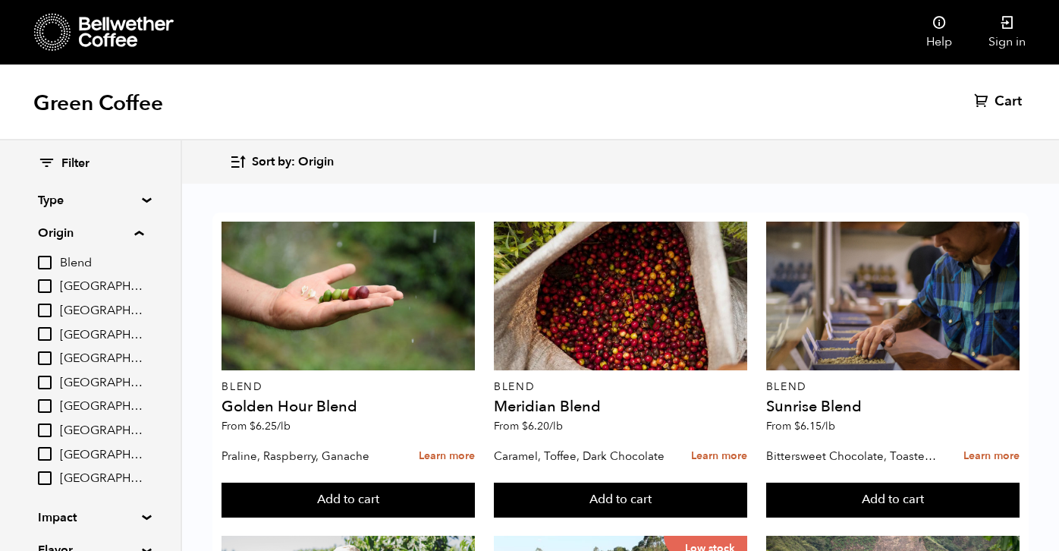 The image size is (1059, 551). What do you see at coordinates (98, 103) in the screenshot?
I see `h1: Green Coffee` at bounding box center [98, 103].